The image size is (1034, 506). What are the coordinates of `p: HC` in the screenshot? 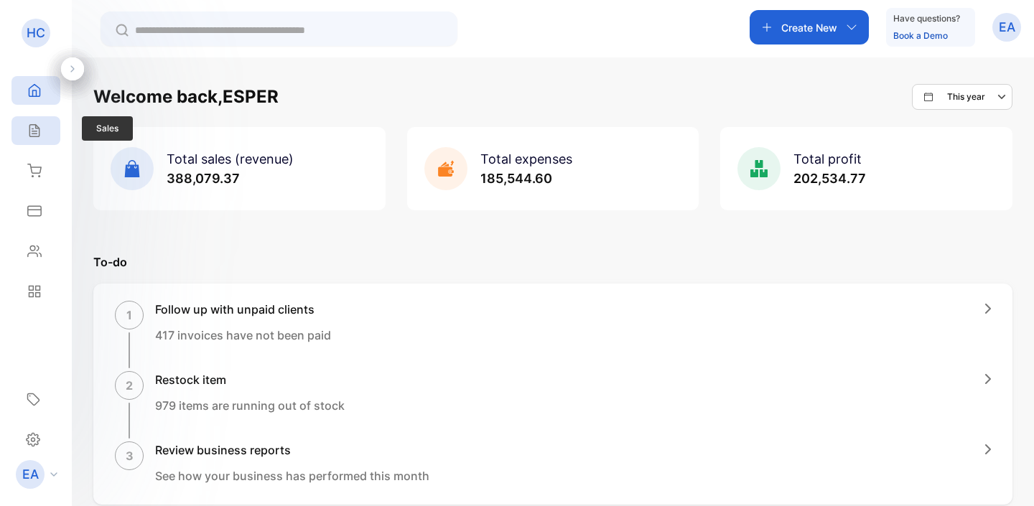 It's located at (36, 33).